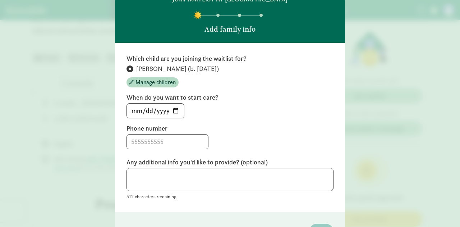 Image resolution: width=460 pixels, height=227 pixels. Describe the element at coordinates (152, 82) in the screenshot. I see `button: Manage children` at that location.